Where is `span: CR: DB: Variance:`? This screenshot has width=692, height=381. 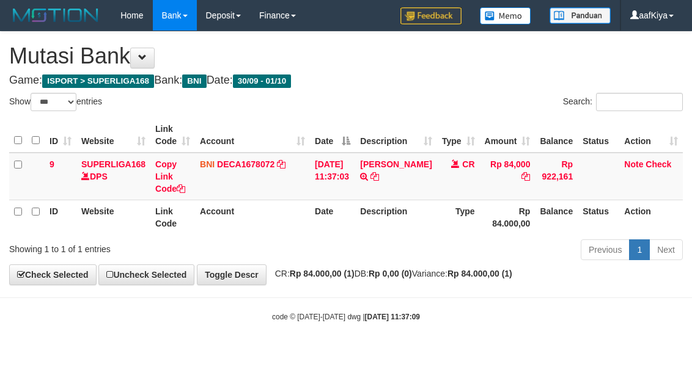
span: CR: DB: Variance: is located at coordinates (390, 274).